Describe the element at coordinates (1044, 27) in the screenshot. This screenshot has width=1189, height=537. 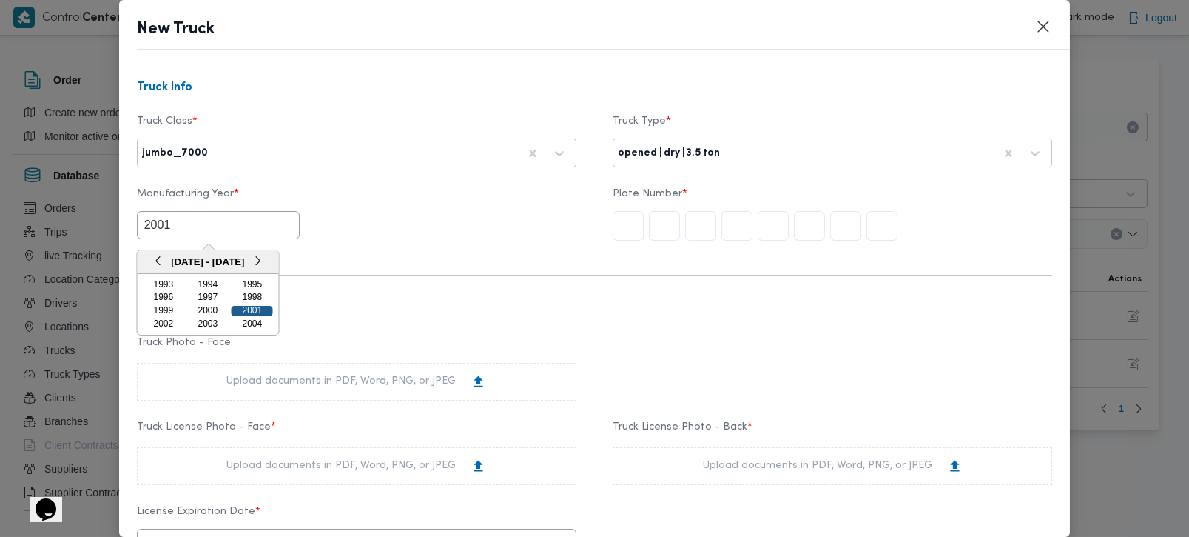
I see `button: Closes this modal window` at that location.